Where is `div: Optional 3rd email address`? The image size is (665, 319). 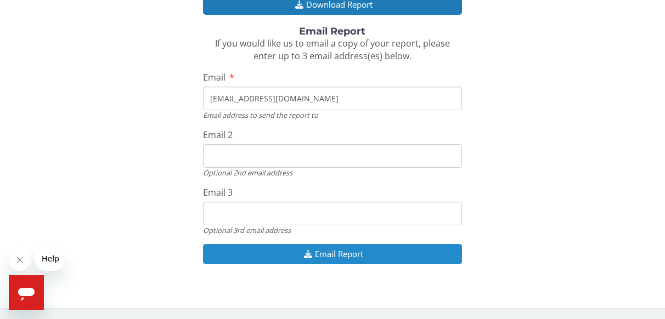 div: Optional 3rd email address is located at coordinates (332, 230).